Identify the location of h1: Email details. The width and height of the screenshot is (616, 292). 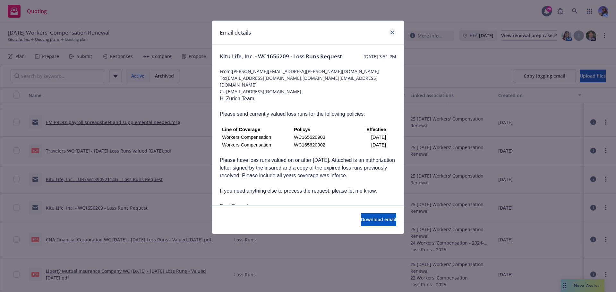
(235, 33).